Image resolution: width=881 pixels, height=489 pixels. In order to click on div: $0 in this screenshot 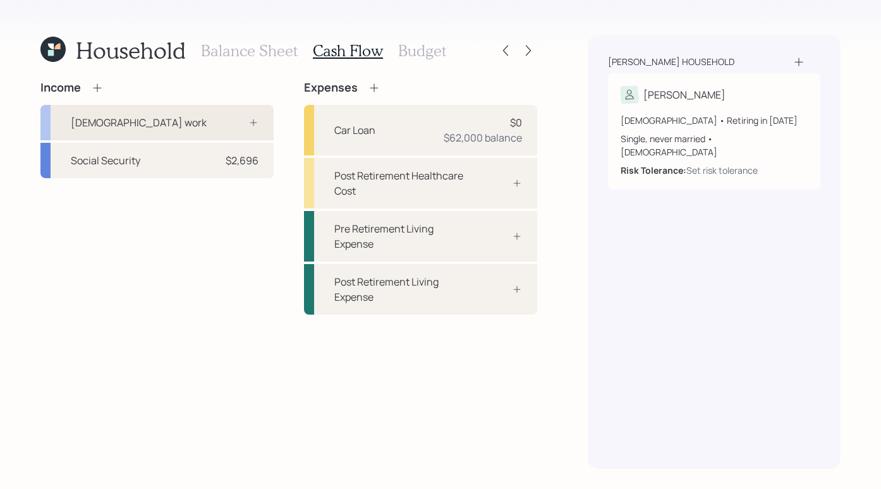, I will do `click(516, 123)`.